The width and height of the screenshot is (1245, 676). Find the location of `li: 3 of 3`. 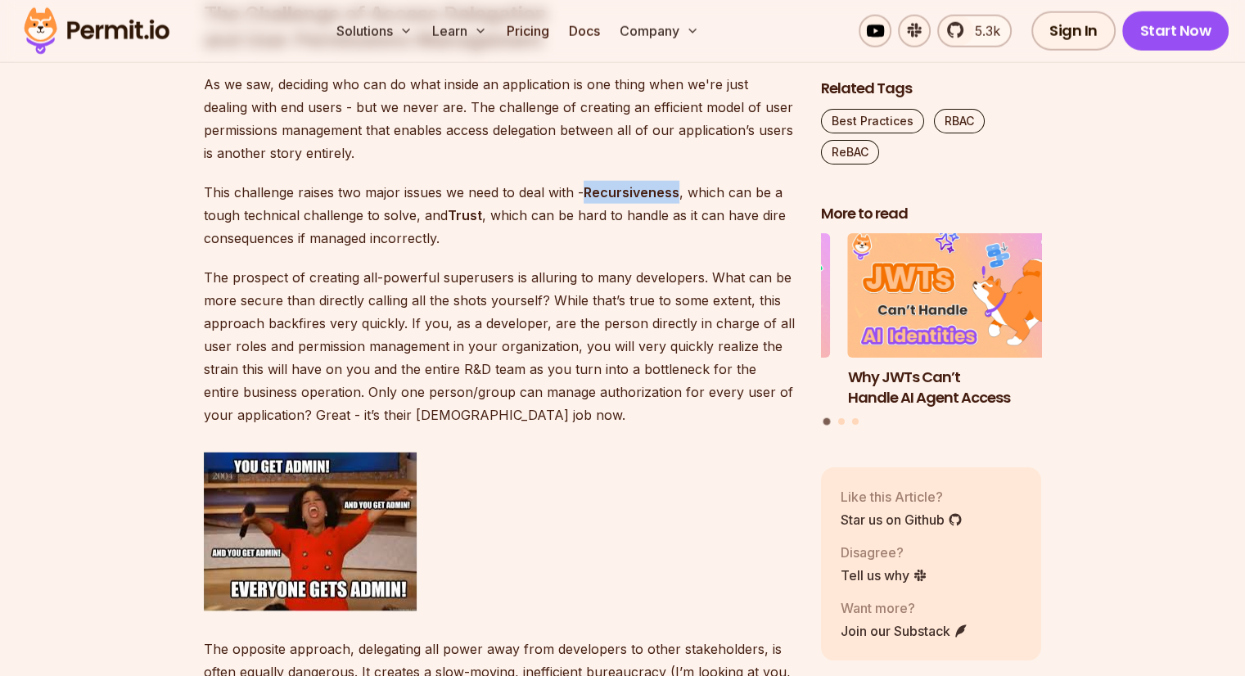

li: 3 of 3 is located at coordinates (720, 321).